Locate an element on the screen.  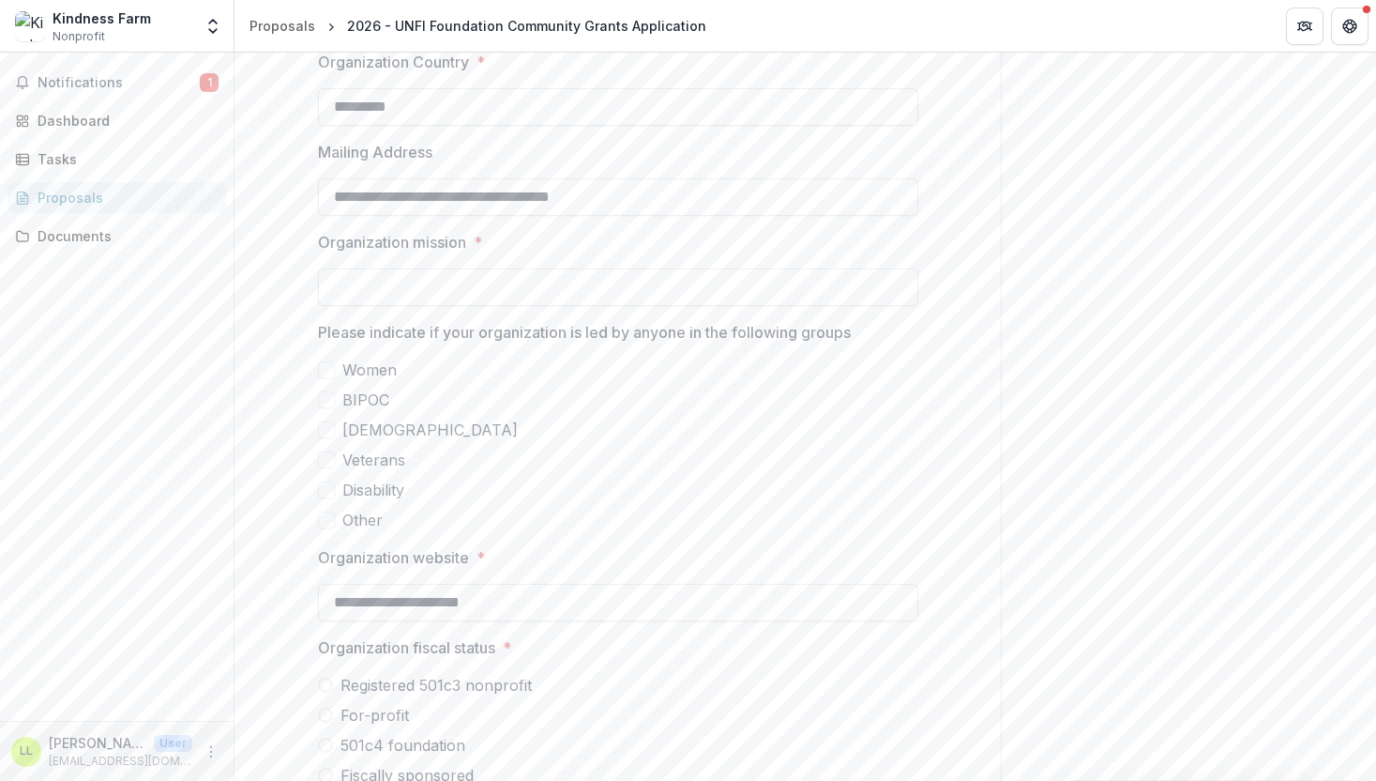
div: Dashboard is located at coordinates (124, 120).